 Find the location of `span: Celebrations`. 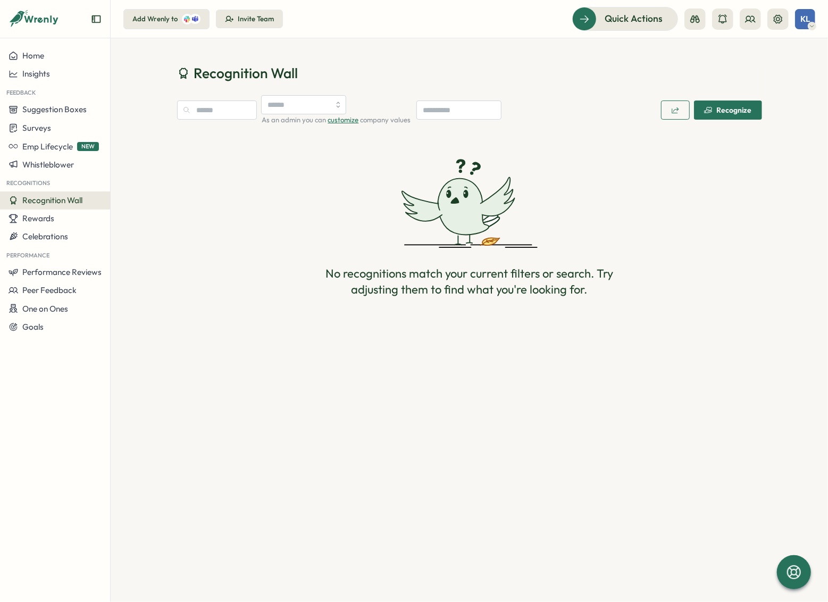

span: Celebrations is located at coordinates (45, 236).